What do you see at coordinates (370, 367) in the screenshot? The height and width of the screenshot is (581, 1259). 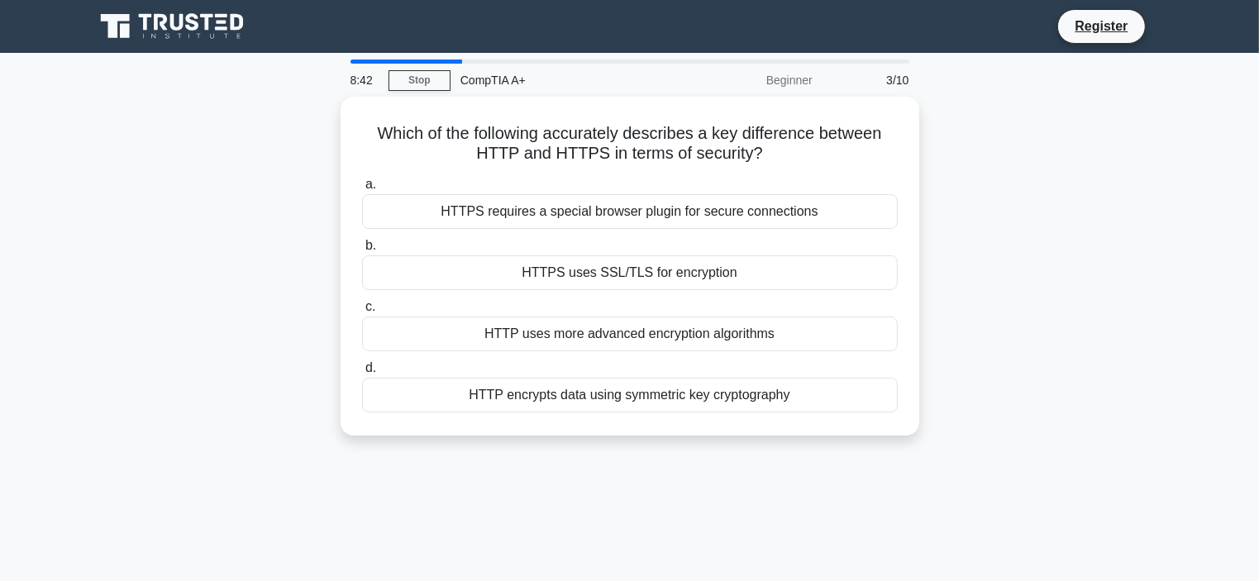 I see `span: d.` at bounding box center [370, 367].